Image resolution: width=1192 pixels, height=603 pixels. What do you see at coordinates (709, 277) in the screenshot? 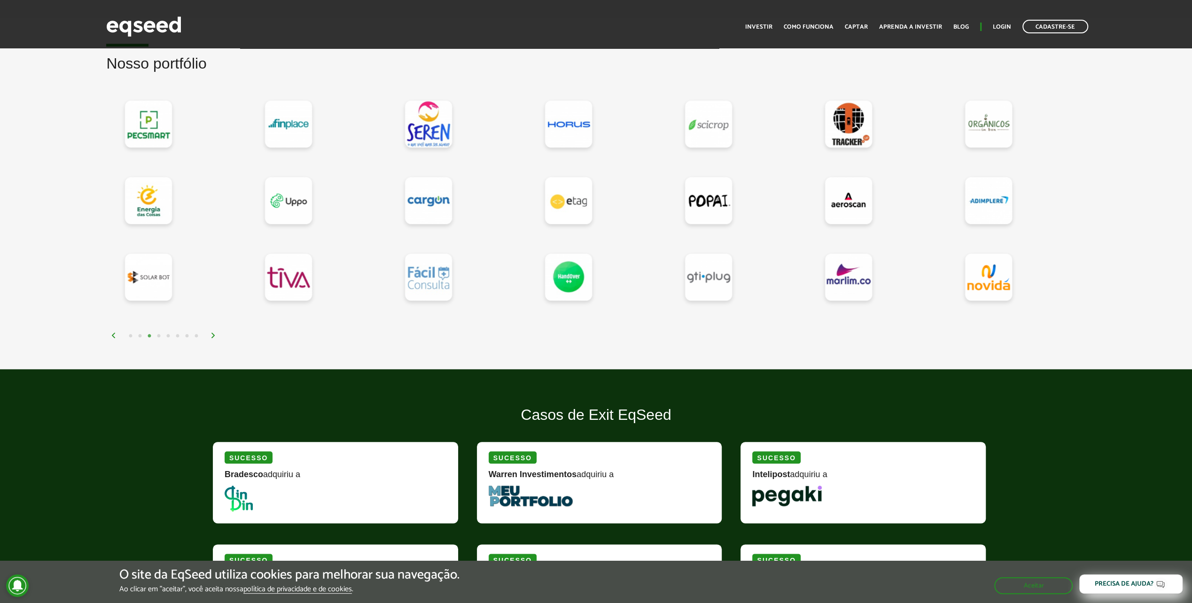
I see `a: GTI PLUG` at bounding box center [709, 277].